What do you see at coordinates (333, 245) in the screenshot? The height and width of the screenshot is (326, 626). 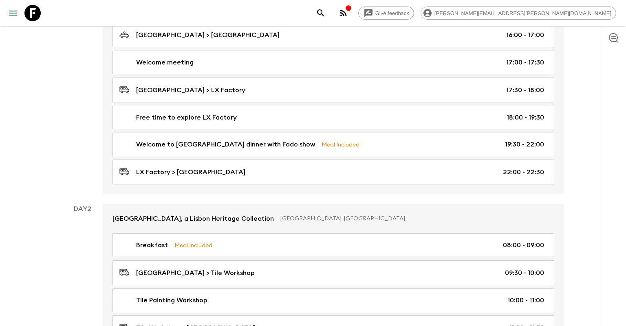 I see `a: BreakfastMeal Included08:00 - 09:00` at bounding box center [333, 245].